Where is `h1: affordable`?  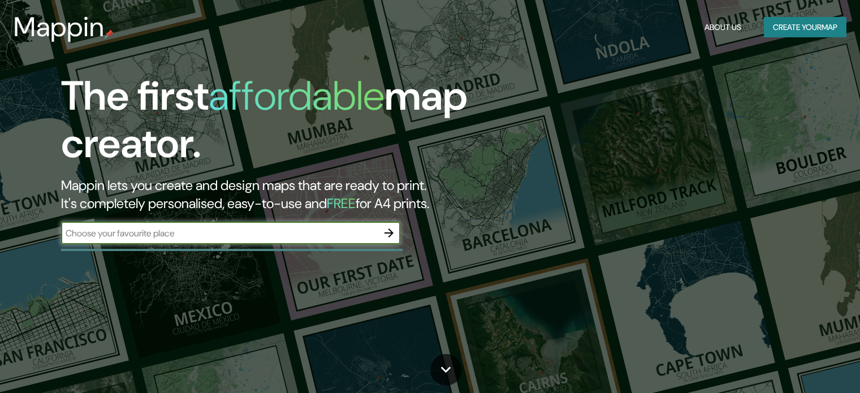 h1: affordable is located at coordinates (296, 96).